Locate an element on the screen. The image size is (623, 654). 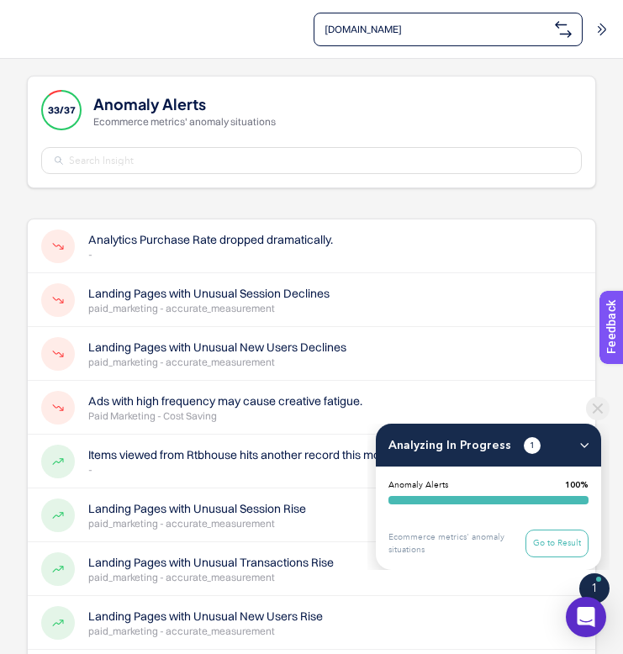
span: Ecommerce metrics' anomaly situations is located at coordinates (452, 544).